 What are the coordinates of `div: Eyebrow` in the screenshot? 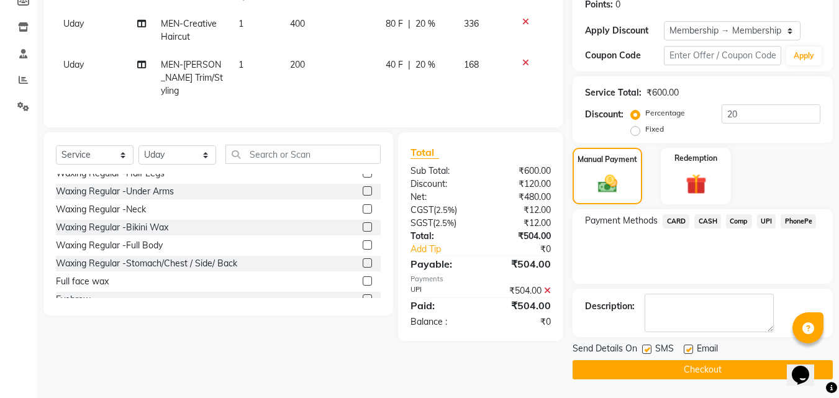 It's located at (73, 299).